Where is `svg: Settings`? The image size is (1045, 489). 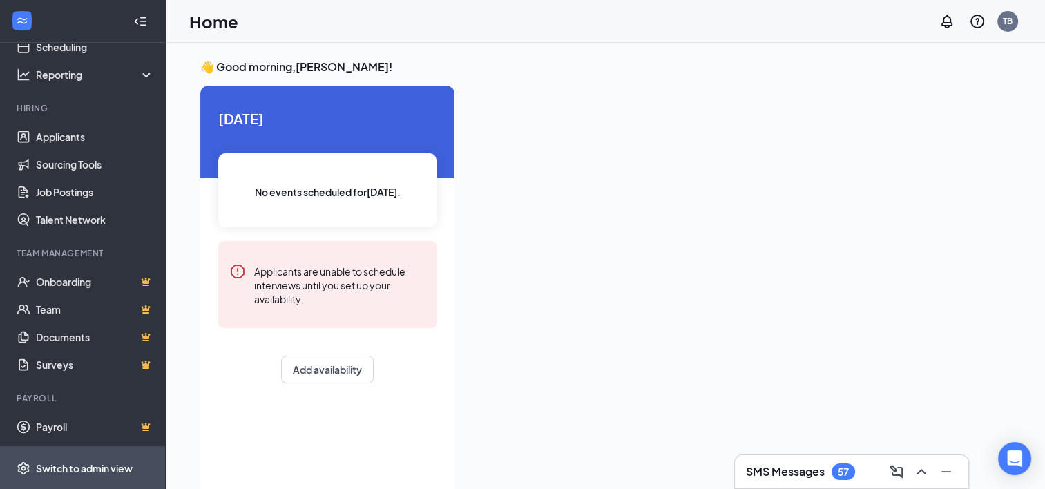 svg: Settings is located at coordinates (23, 468).